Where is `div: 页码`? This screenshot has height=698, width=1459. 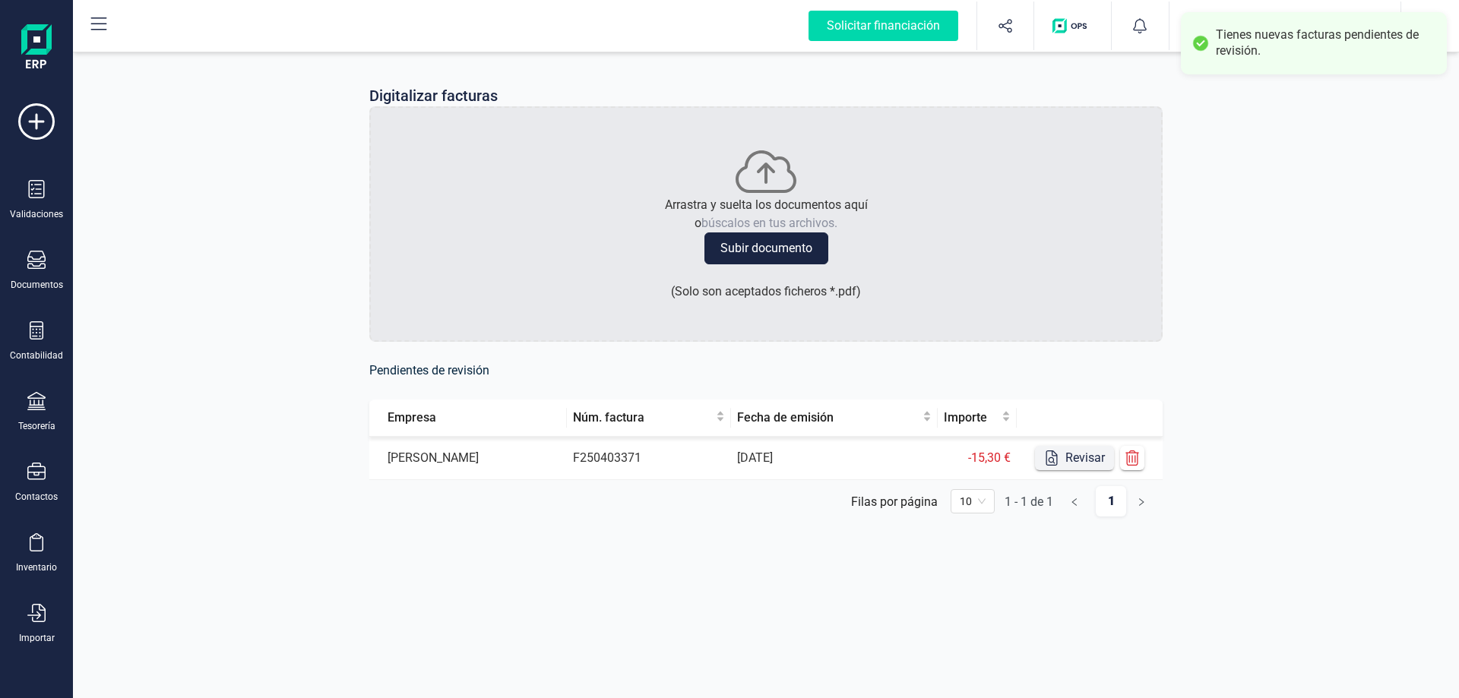
div: 页码 is located at coordinates (973, 501).